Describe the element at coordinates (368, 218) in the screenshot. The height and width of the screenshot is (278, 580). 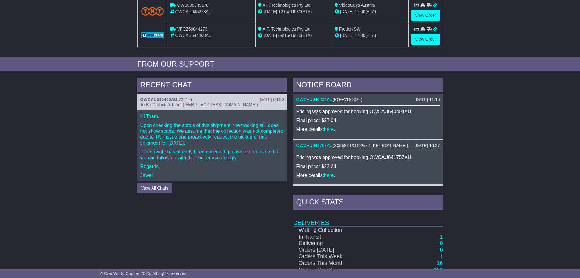
I see `td: Deliveries` at that location.